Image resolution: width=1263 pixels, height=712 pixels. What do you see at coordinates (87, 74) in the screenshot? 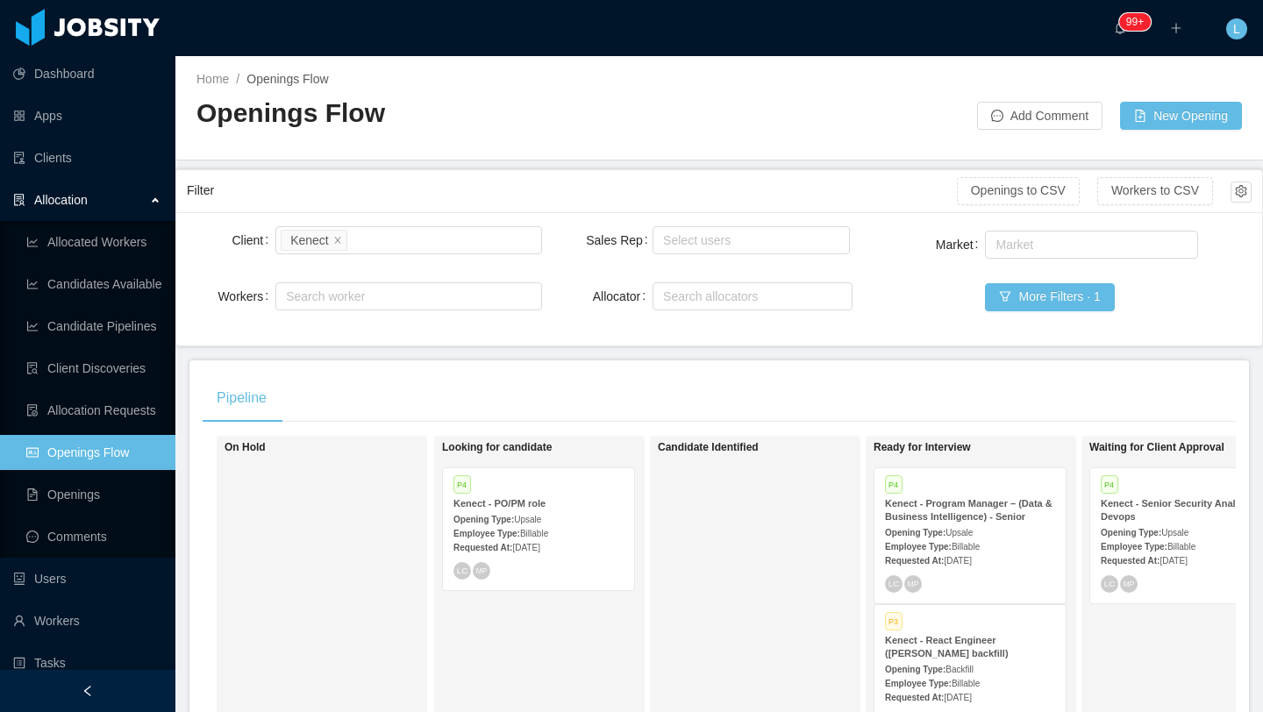
I see `a: icon: pie-chartDashboard` at bounding box center [87, 74].